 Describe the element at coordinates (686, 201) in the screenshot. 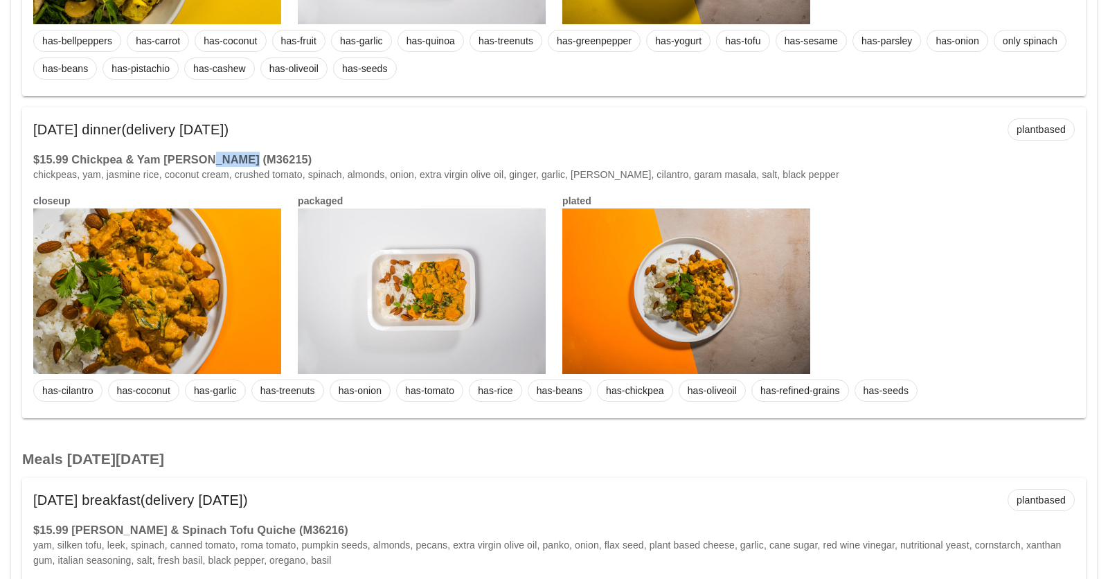

I see `h4: plated` at that location.